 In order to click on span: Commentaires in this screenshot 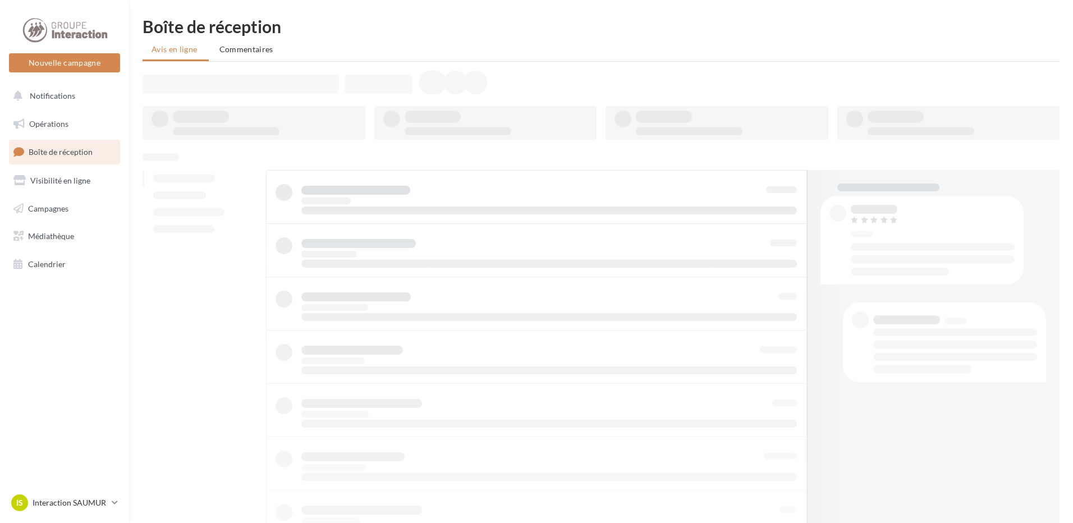, I will do `click(246, 49)`.